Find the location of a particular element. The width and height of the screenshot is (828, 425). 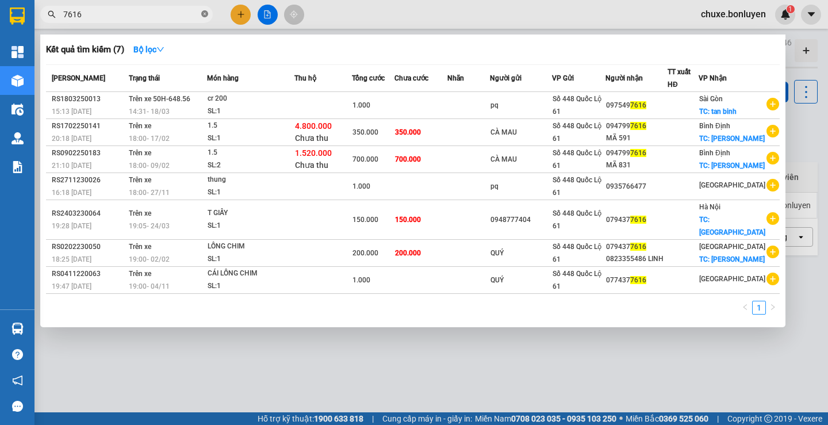

img: solution-icon is located at coordinates (17, 167).